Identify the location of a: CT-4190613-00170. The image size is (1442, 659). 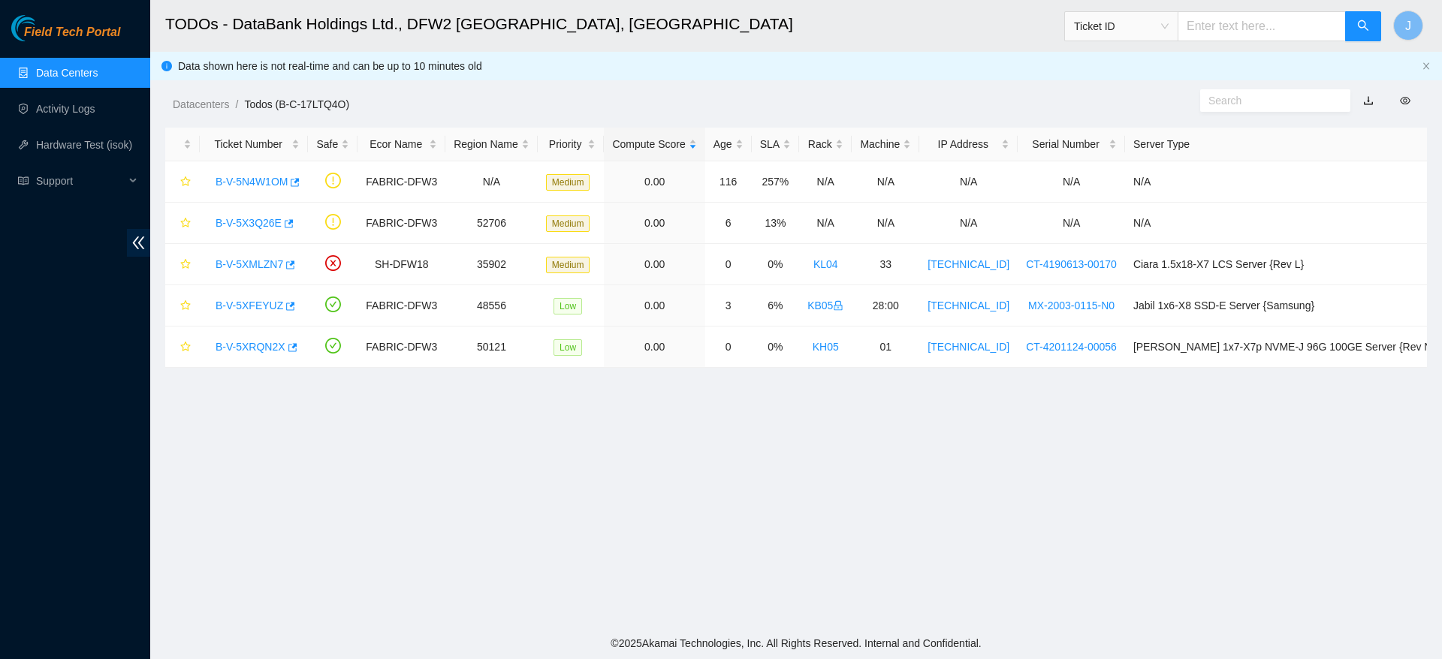
(1071, 264).